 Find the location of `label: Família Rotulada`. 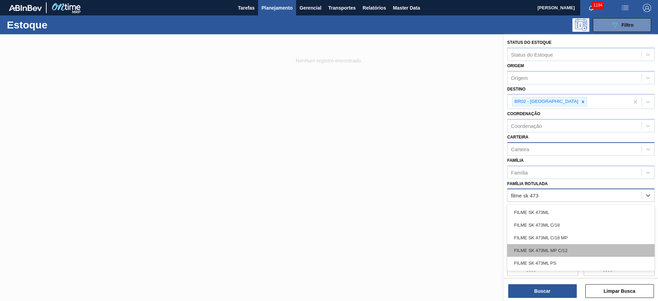

label: Família Rotulada is located at coordinates (528, 184).